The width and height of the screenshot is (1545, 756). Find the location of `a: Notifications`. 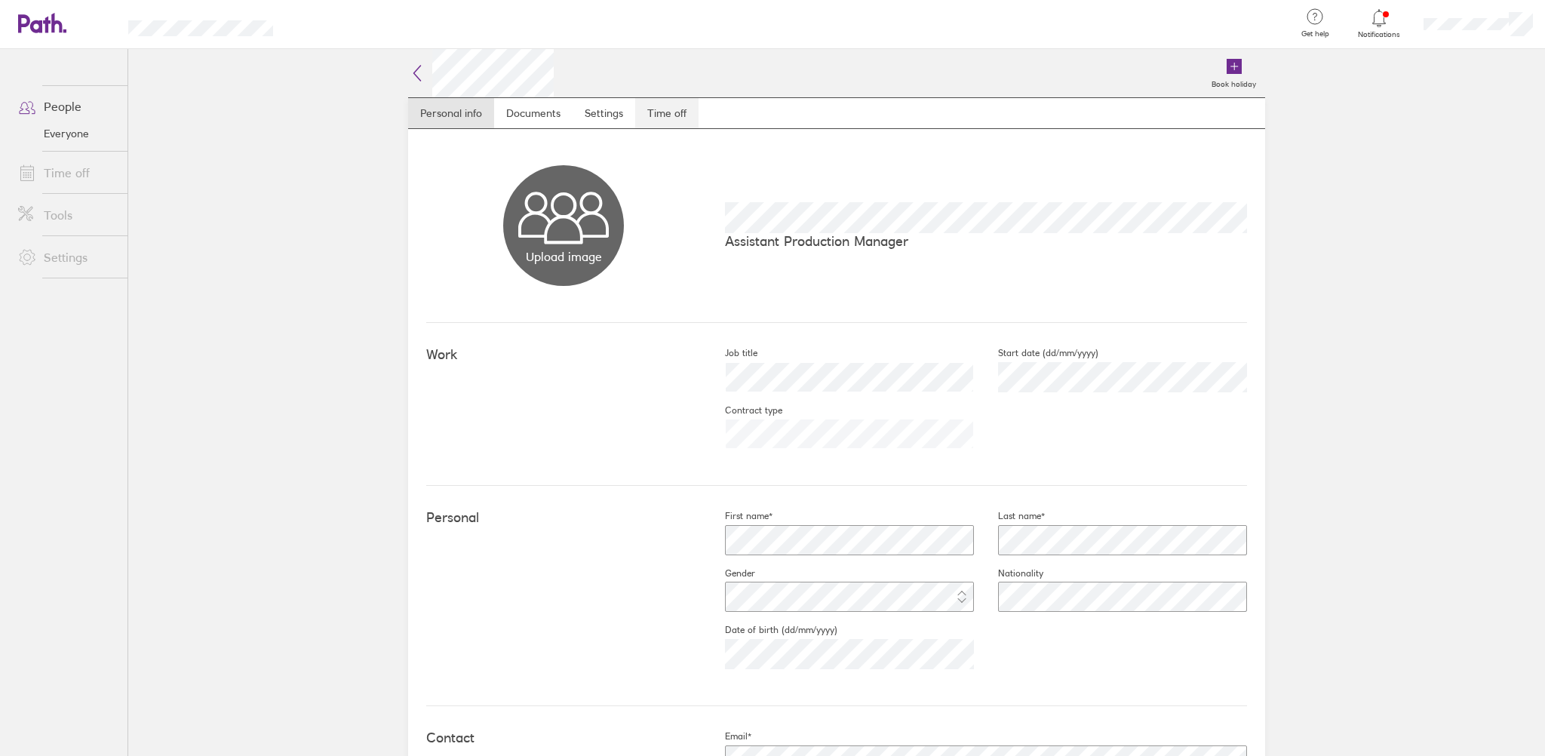

a: Notifications is located at coordinates (1379, 23).